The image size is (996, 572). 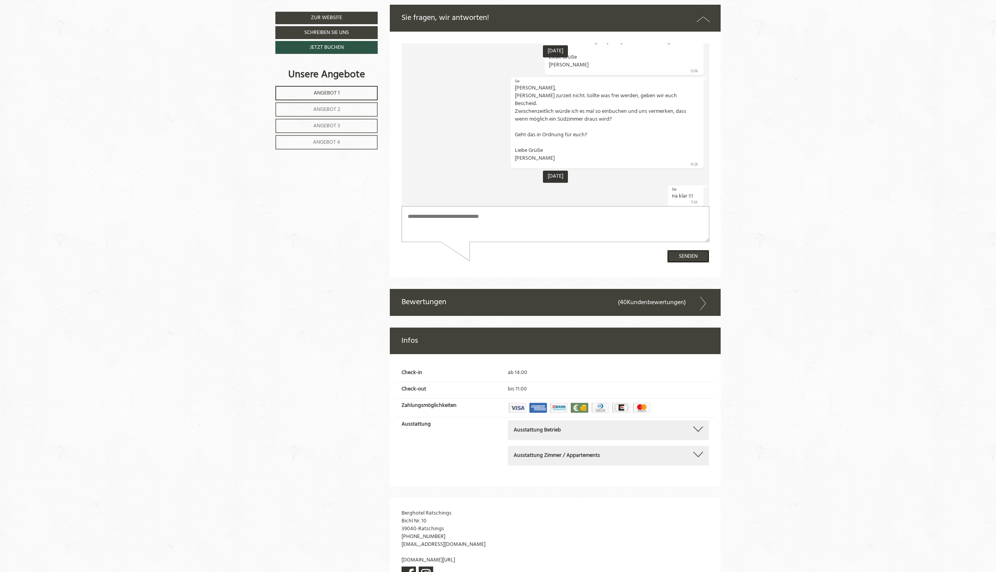 I want to click on div: Unsere Angebote, so click(x=327, y=75).